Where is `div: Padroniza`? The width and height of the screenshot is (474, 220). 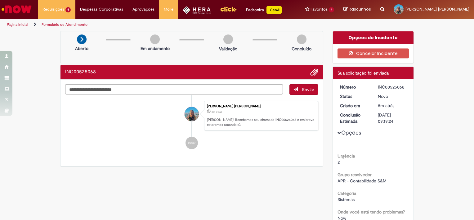
div: Padroniza is located at coordinates (264, 10).